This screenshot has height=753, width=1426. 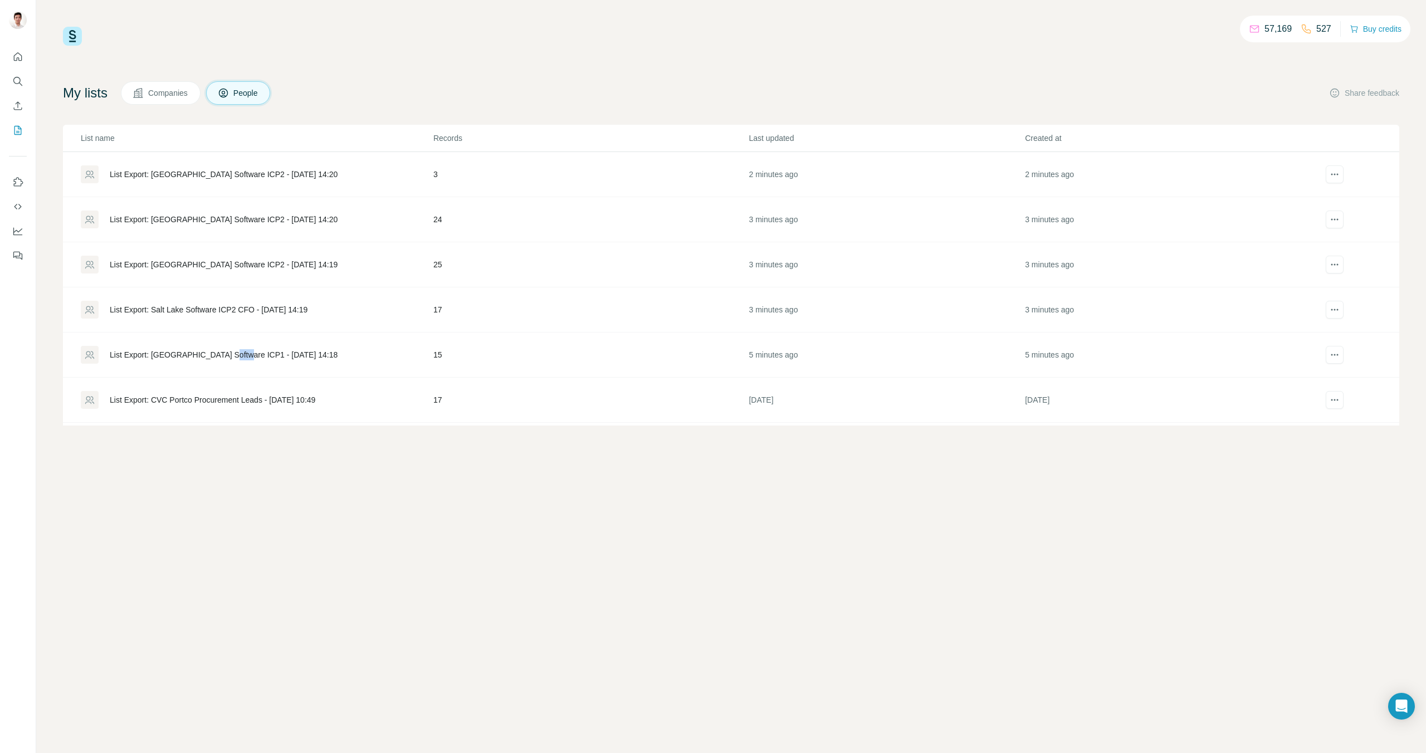 I want to click on td: 19, so click(x=591, y=445).